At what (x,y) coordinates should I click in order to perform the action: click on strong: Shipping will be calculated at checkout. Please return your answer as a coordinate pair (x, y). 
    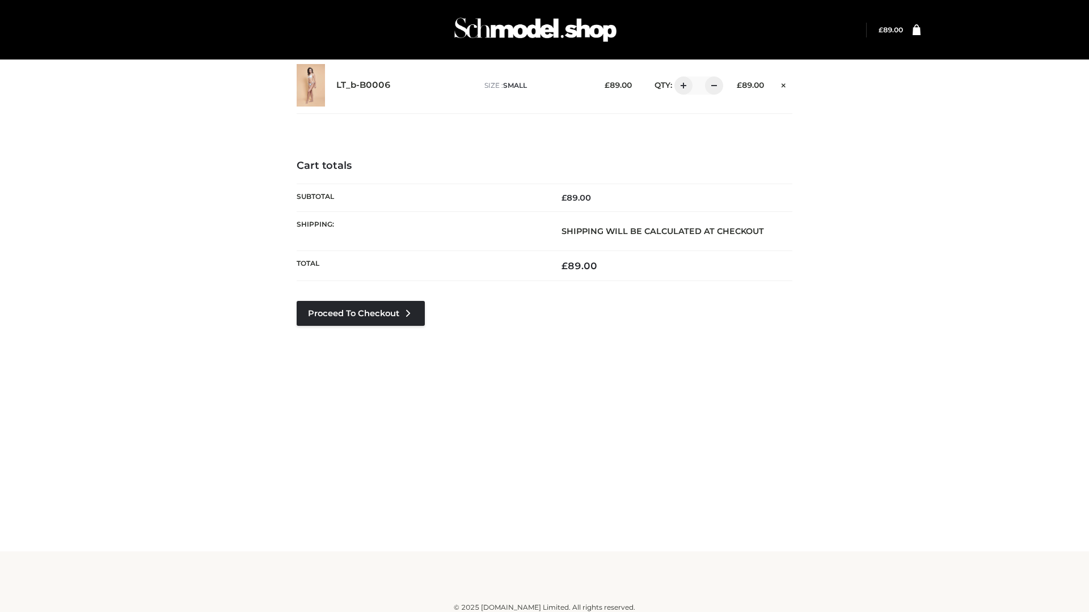
    Looking at the image, I should click on (662, 231).